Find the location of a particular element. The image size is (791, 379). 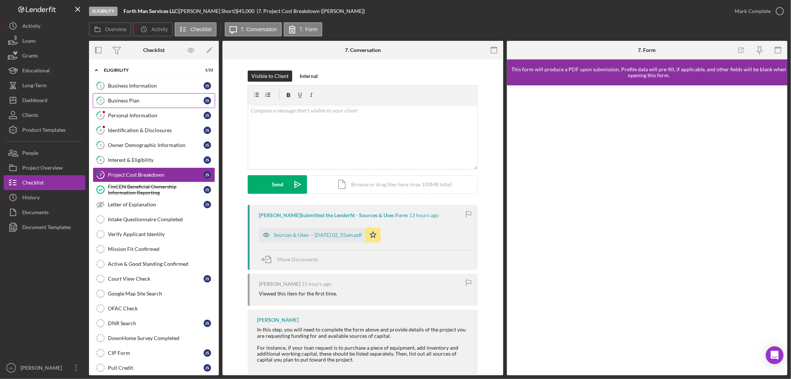

a: 4Identification & DisclosuresJS is located at coordinates (154, 130).